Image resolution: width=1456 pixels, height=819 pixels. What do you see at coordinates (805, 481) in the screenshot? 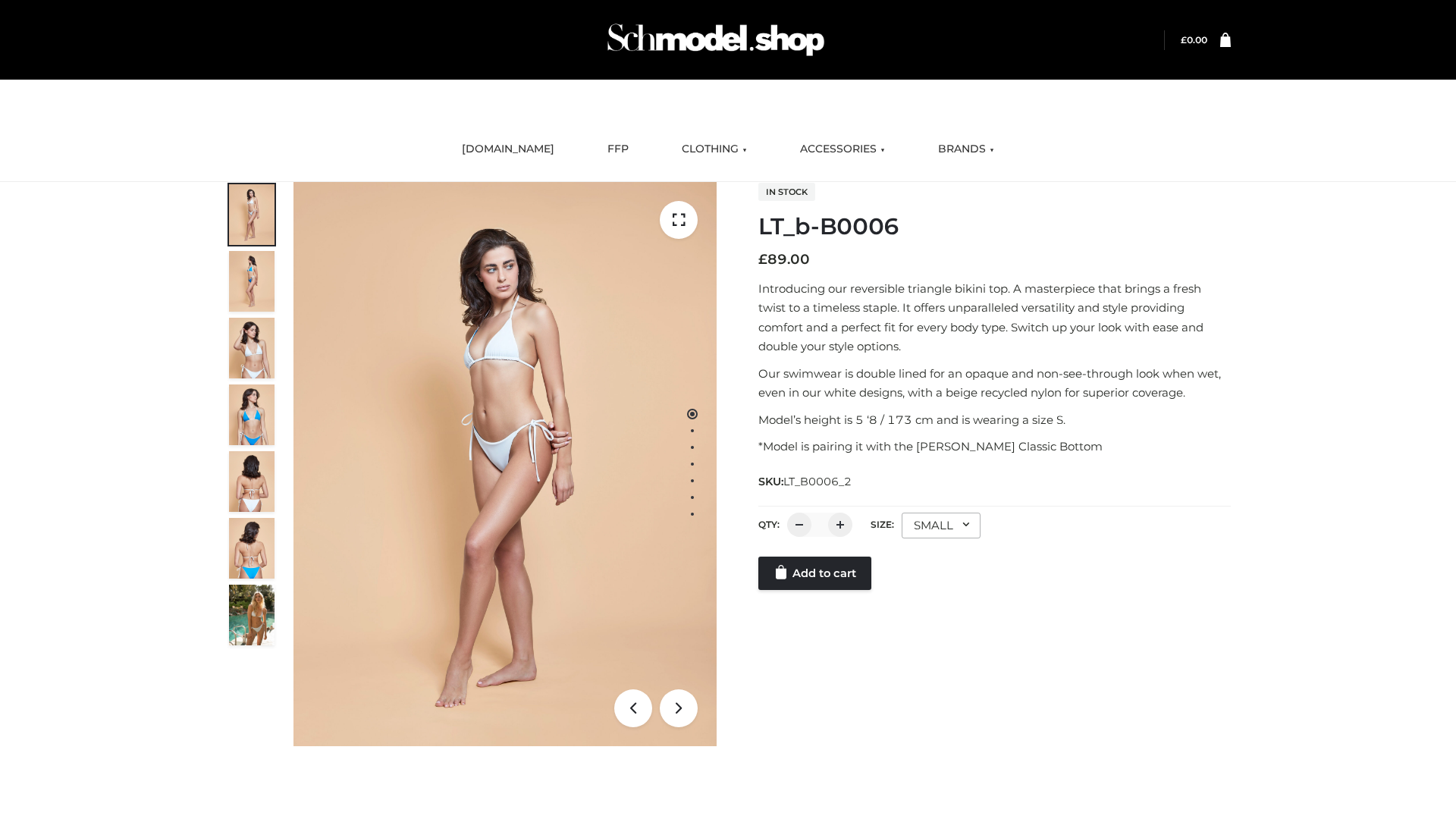
I see `span: SKU:` at bounding box center [805, 481].